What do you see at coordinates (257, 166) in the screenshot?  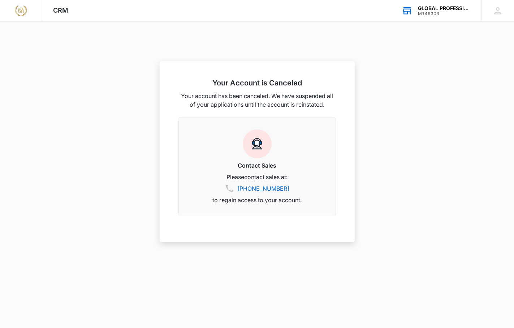 I see `h3: Contact Sales` at bounding box center [257, 166].